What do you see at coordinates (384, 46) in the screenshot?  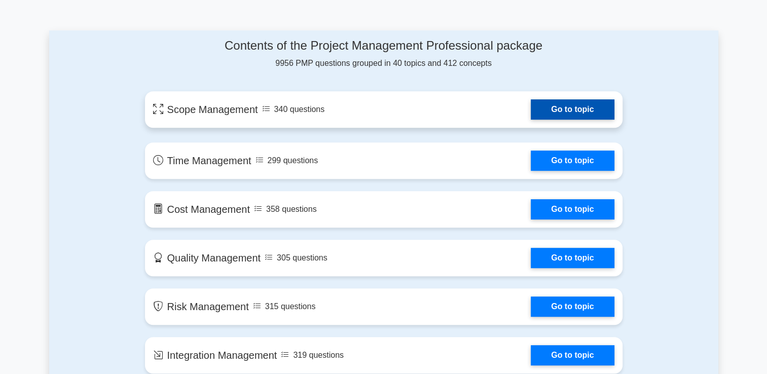 I see `h4: Contents of the Project Management Professional package` at bounding box center [384, 46].